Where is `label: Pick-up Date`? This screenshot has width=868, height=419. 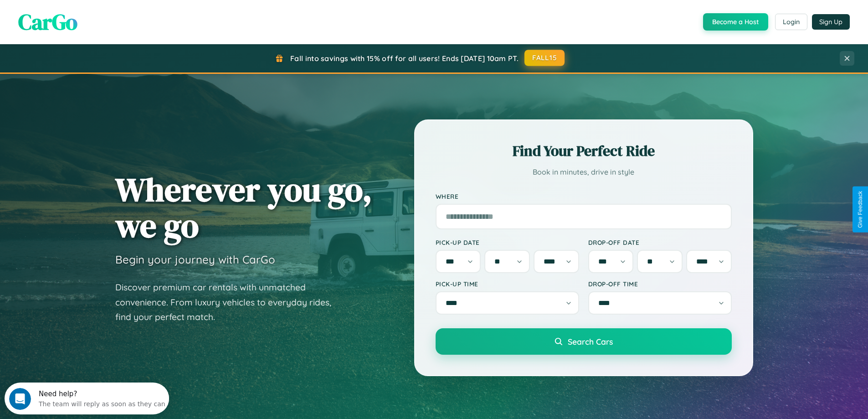 label: Pick-up Date is located at coordinates (507, 242).